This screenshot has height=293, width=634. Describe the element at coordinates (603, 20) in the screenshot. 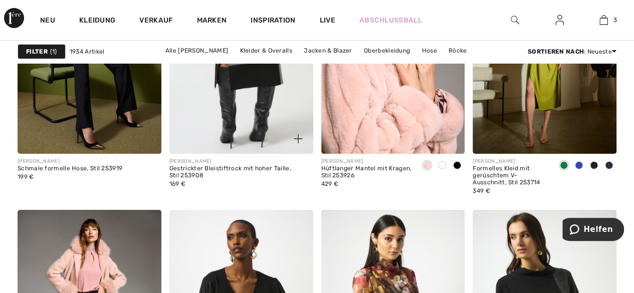

I see `img: Meine Tasche` at that location.